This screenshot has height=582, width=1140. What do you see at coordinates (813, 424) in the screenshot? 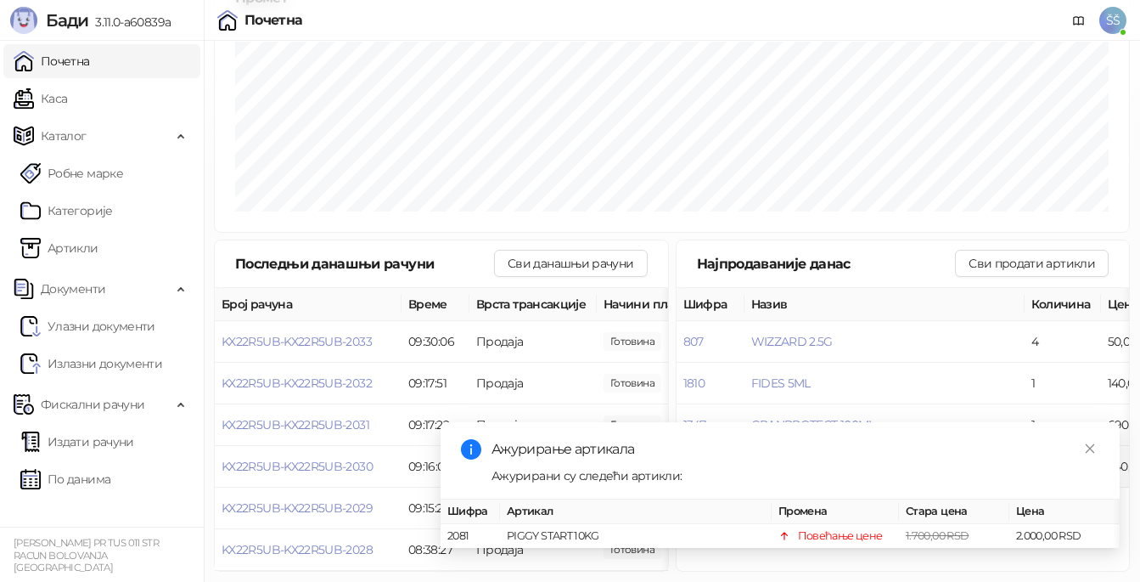
I see `button: GRANPROTECT 100ML` at bounding box center [813, 424].